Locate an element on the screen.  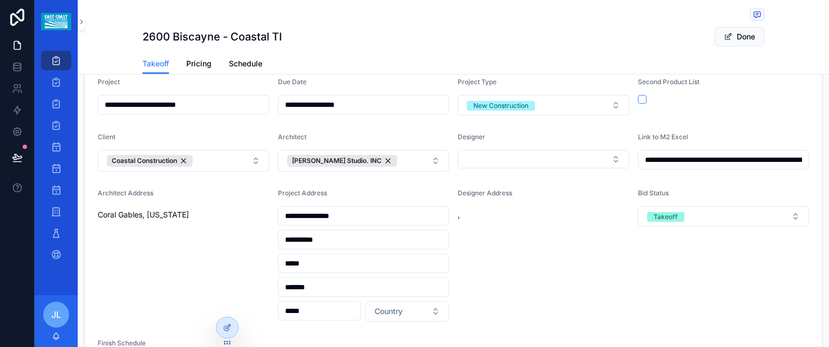
a: Pricing is located at coordinates (199, 65).